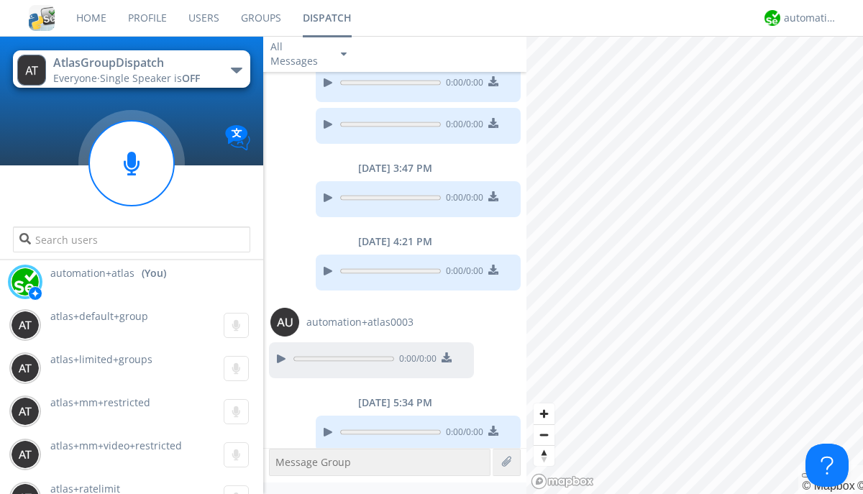  Describe the element at coordinates (807, 475) in the screenshot. I see `button: Toggle attribution` at that location.